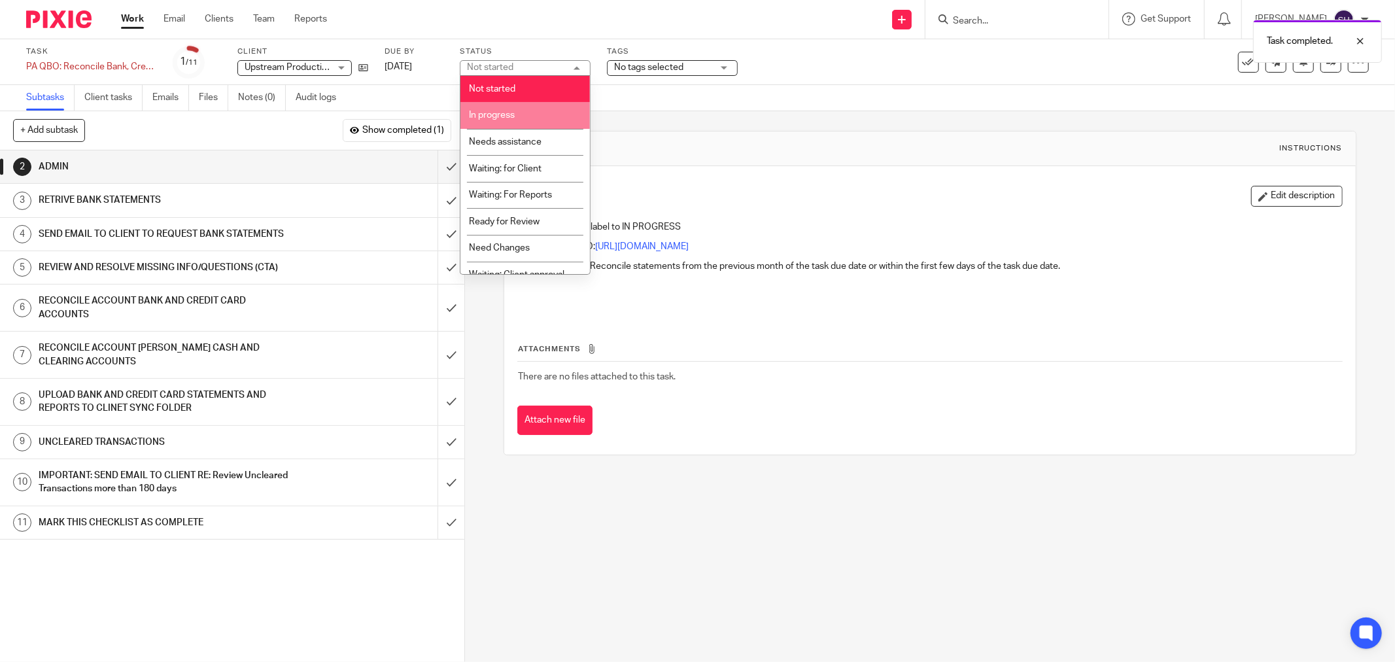 The image size is (1395, 662). I want to click on span: Ready for Review, so click(504, 222).